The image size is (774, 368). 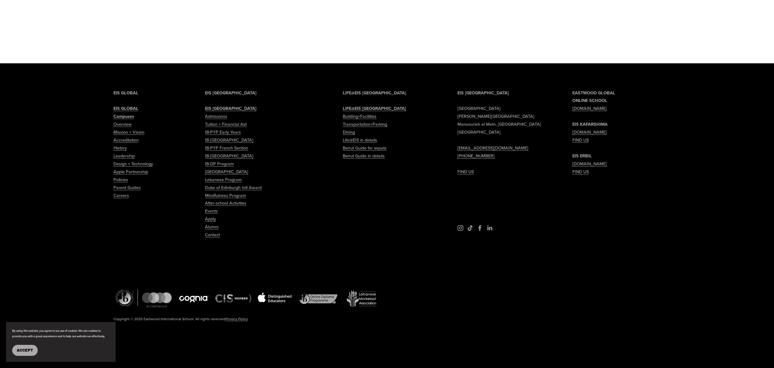 What do you see at coordinates (233, 187) in the screenshot?
I see `a: Duke of Edinburgh Intl Award` at bounding box center [233, 187].